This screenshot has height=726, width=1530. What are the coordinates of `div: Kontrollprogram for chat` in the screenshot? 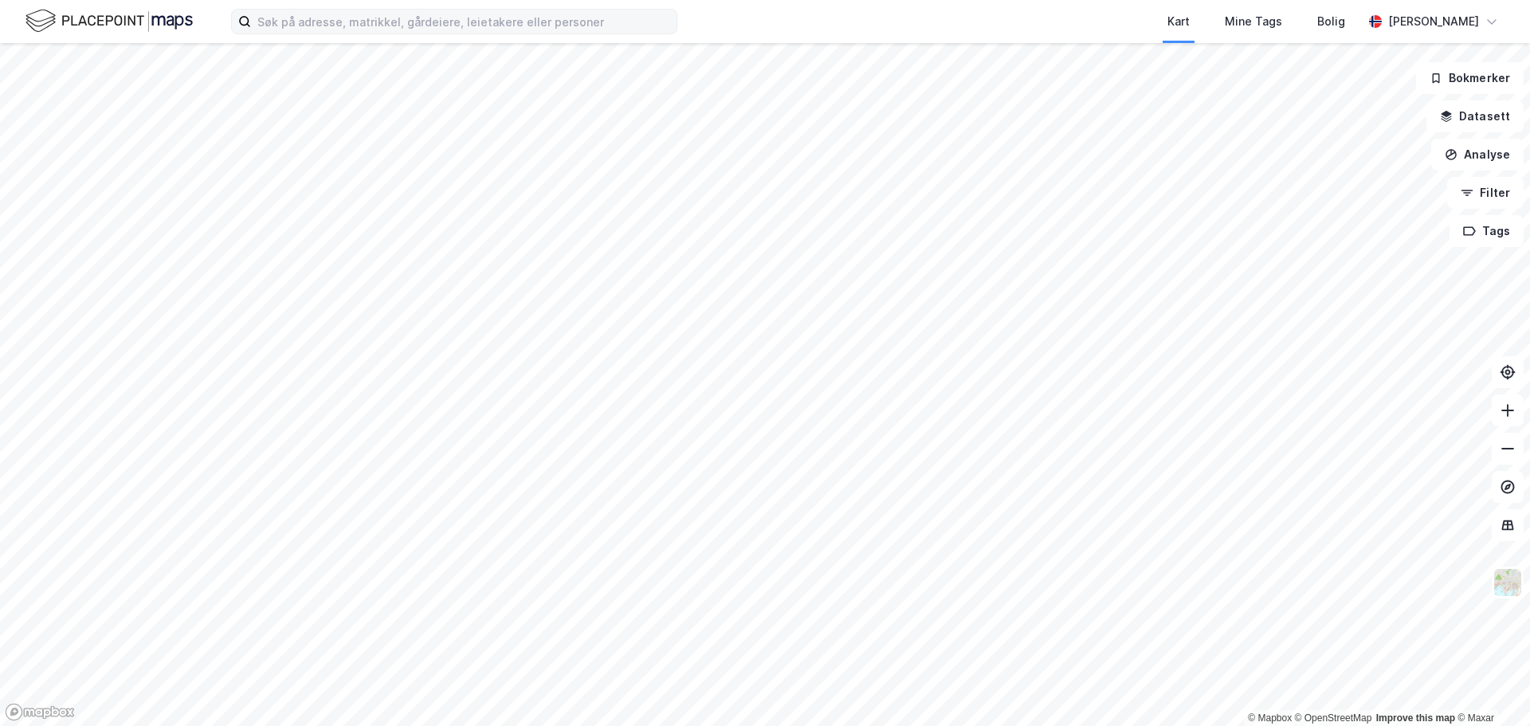 It's located at (1490, 688).